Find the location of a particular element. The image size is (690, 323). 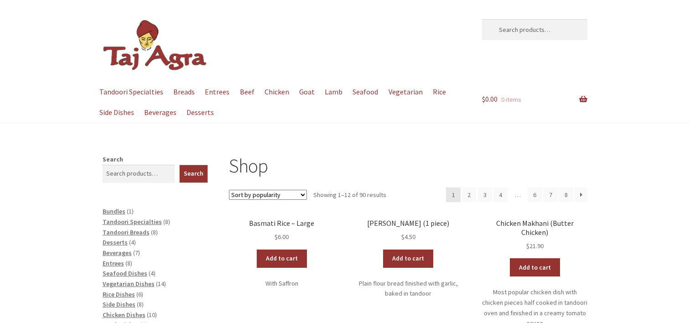

a: Lamb is located at coordinates (334, 92).